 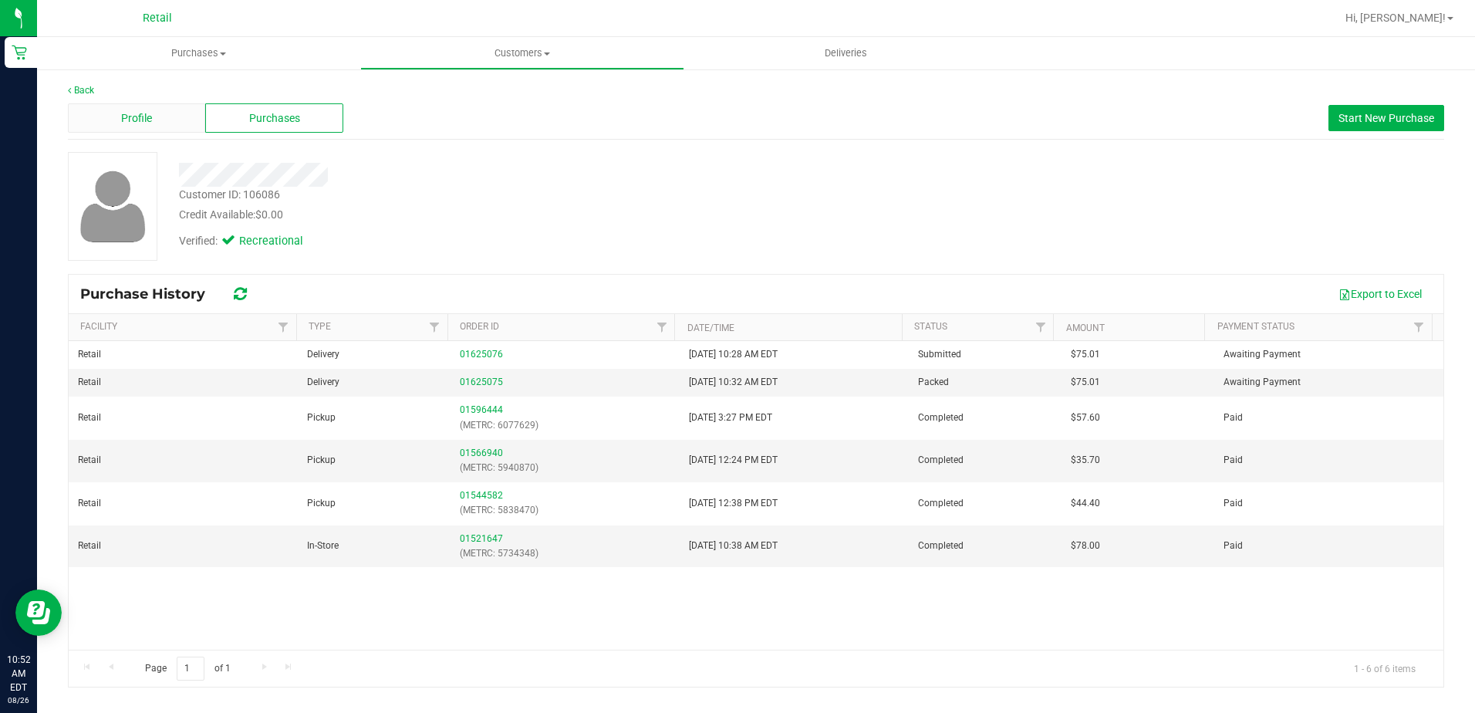 I want to click on p: 10:52 AM EDT, so click(x=19, y=674).